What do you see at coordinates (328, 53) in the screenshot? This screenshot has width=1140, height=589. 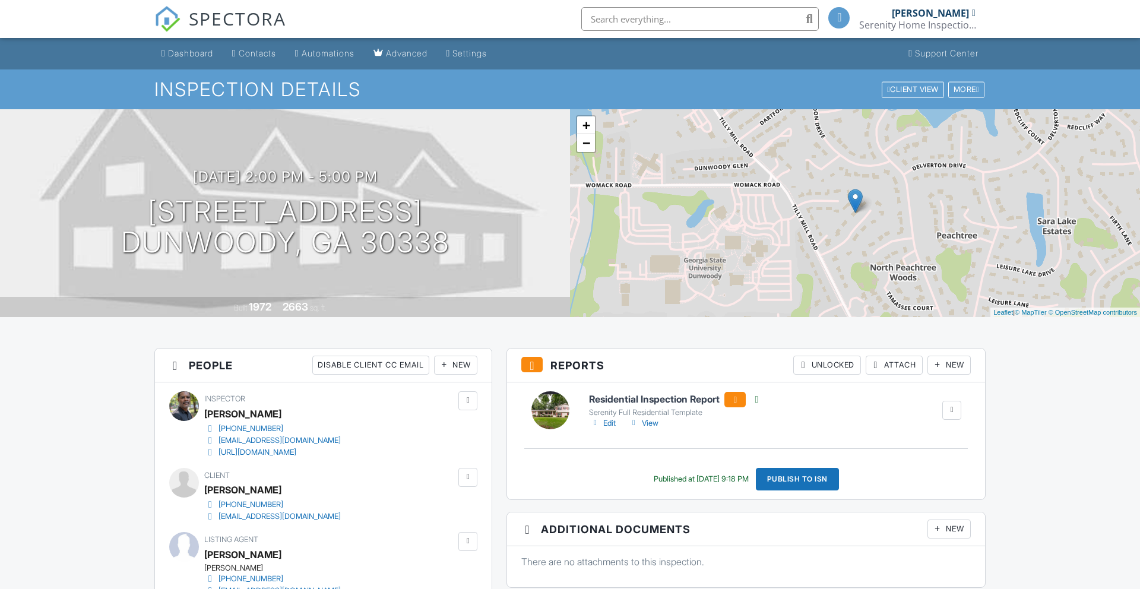 I see `div: Automations` at bounding box center [328, 53].